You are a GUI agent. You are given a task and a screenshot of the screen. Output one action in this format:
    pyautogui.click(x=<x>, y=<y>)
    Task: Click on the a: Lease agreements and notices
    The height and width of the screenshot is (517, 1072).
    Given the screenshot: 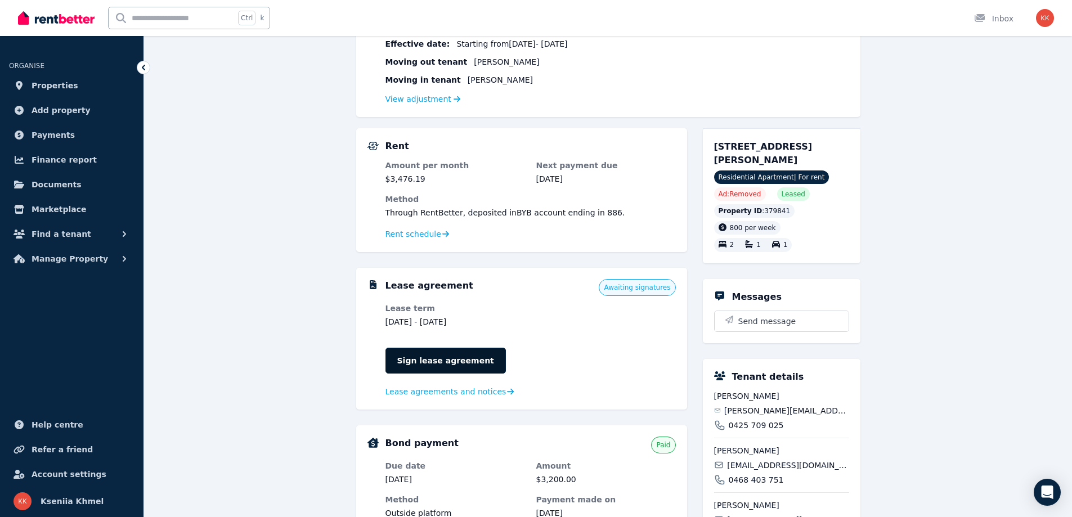 What is the action you would take?
    pyautogui.click(x=450, y=392)
    